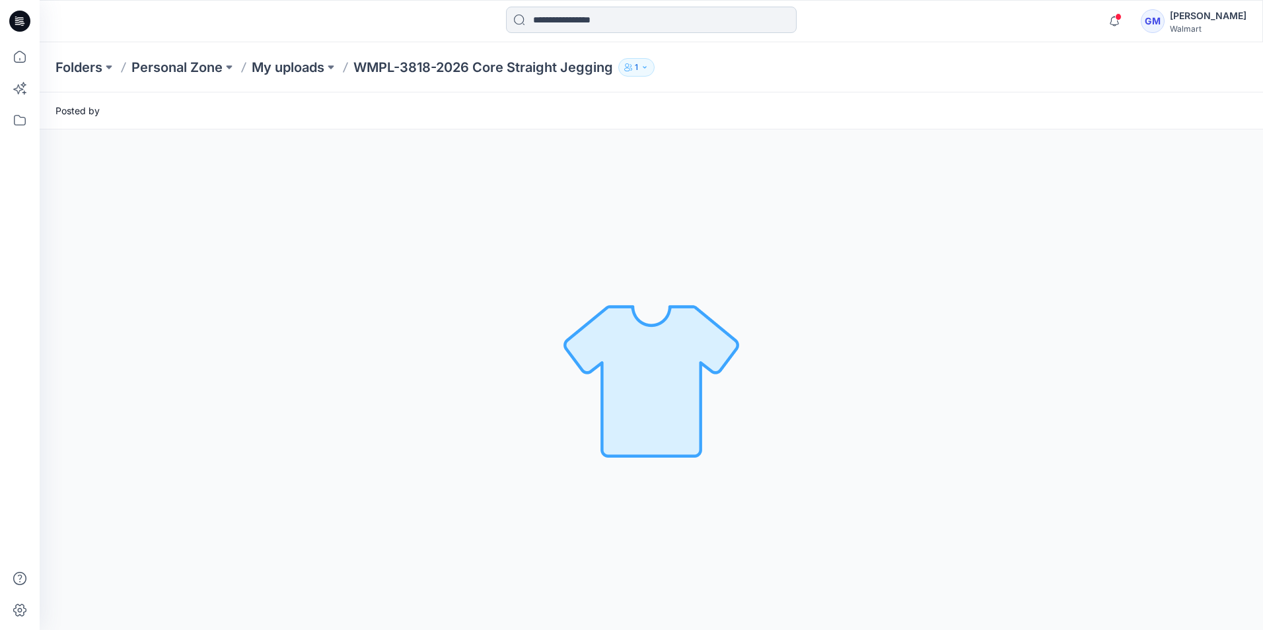  I want to click on a: Folders, so click(79, 67).